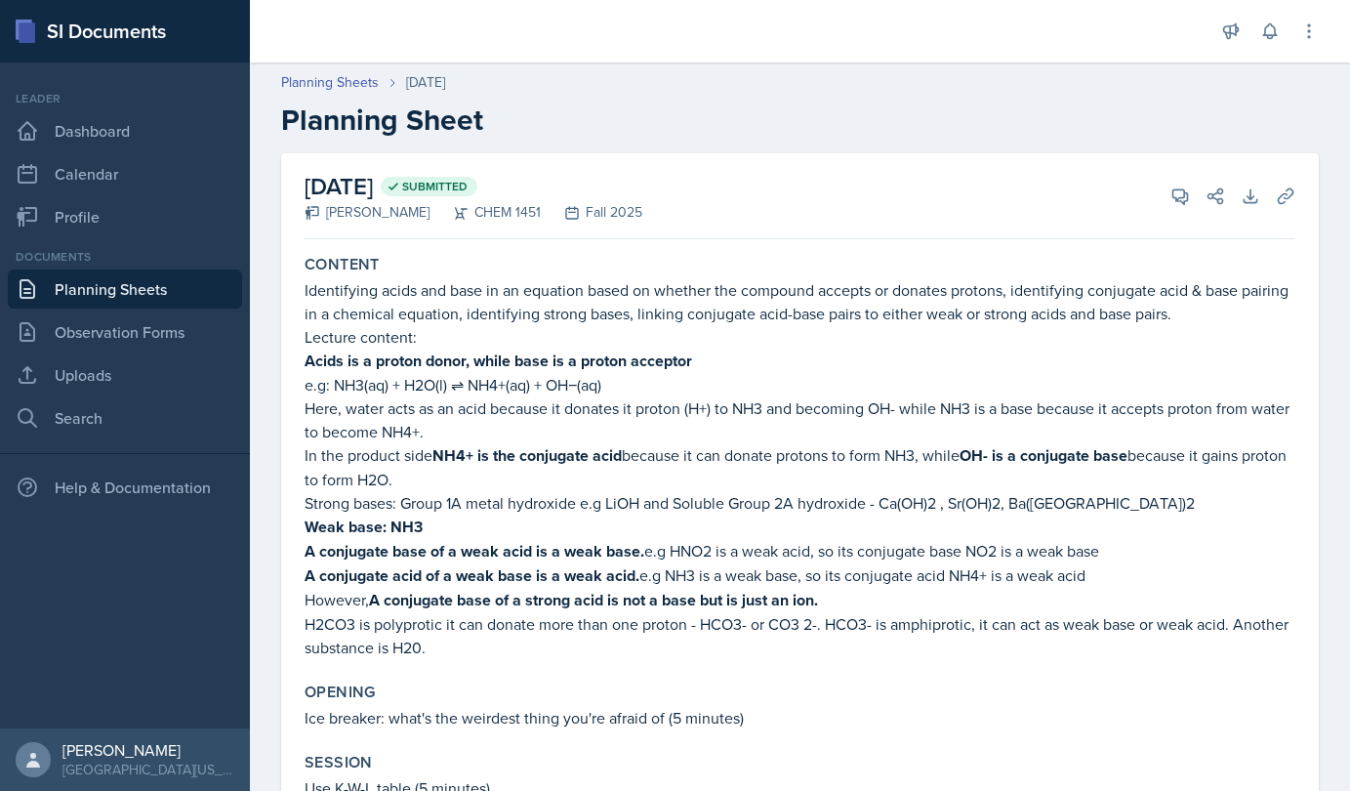 Image resolution: width=1350 pixels, height=791 pixels. Describe the element at coordinates (799, 550) in the screenshot. I see `p: e.g HNO2 is a weak acid, so its conjugate base NO2 is a weak base` at that location.